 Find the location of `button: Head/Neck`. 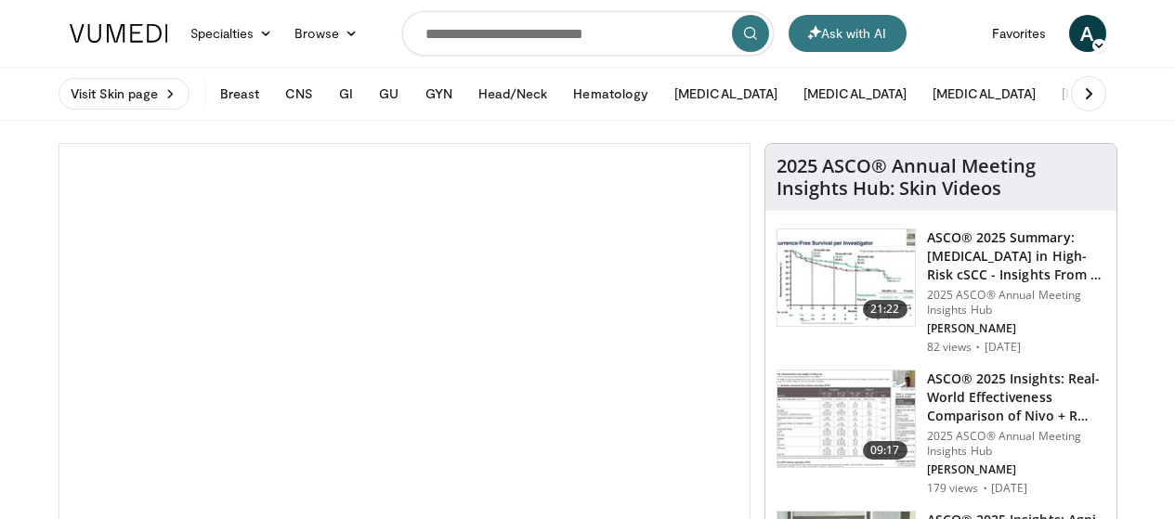

button: Head/Neck is located at coordinates (513, 94).